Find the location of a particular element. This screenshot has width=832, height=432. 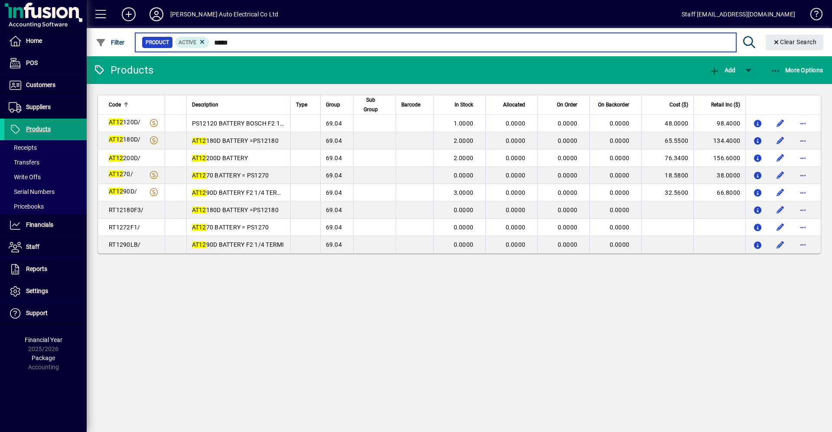

td: 156.6000 is located at coordinates (719, 158).